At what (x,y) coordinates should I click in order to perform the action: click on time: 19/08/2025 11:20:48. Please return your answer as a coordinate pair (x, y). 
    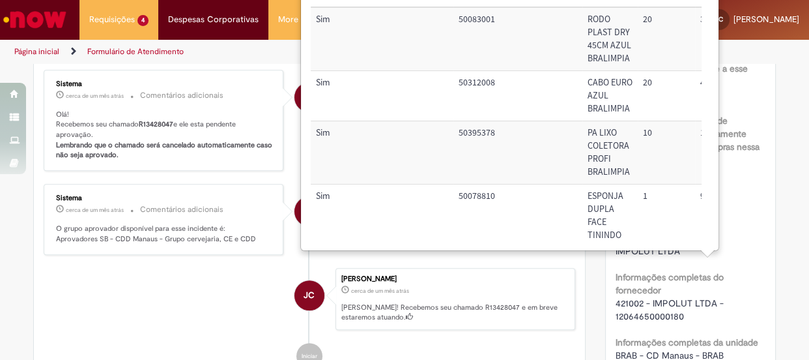
    Looking at the image, I should click on (380, 291).